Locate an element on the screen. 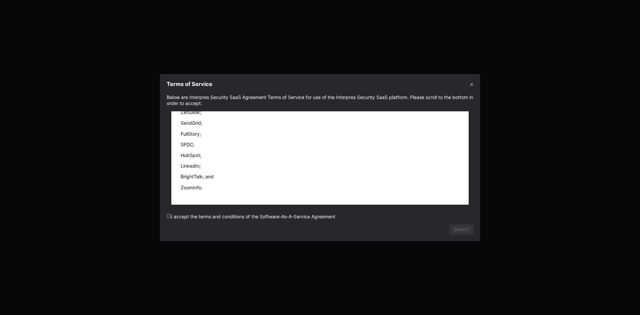  li: SendGrid; is located at coordinates (320, 123).